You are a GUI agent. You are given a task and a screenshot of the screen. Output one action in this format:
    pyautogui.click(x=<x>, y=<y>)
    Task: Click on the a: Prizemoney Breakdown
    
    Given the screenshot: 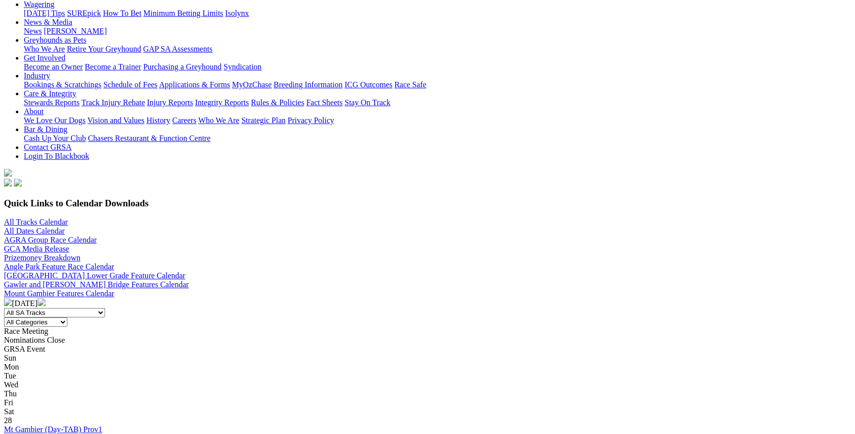 What is the action you would take?
    pyautogui.click(x=42, y=257)
    